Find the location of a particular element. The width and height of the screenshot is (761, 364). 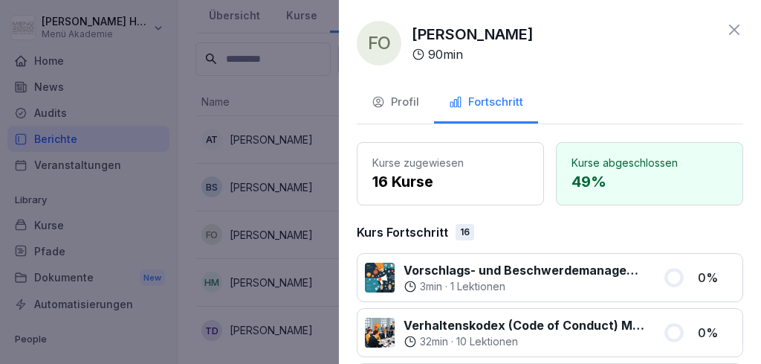

p: Kurse zugewiesen is located at coordinates (451, 162).